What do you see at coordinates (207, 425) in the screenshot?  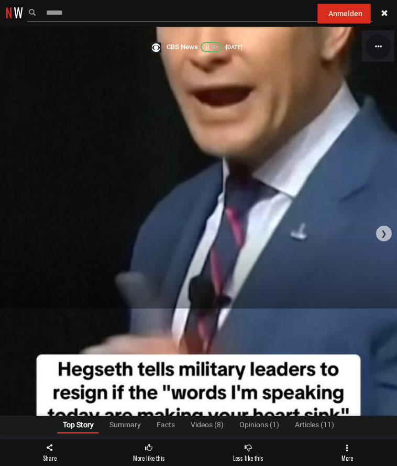 I see `div: Videos (8)` at bounding box center [207, 425].